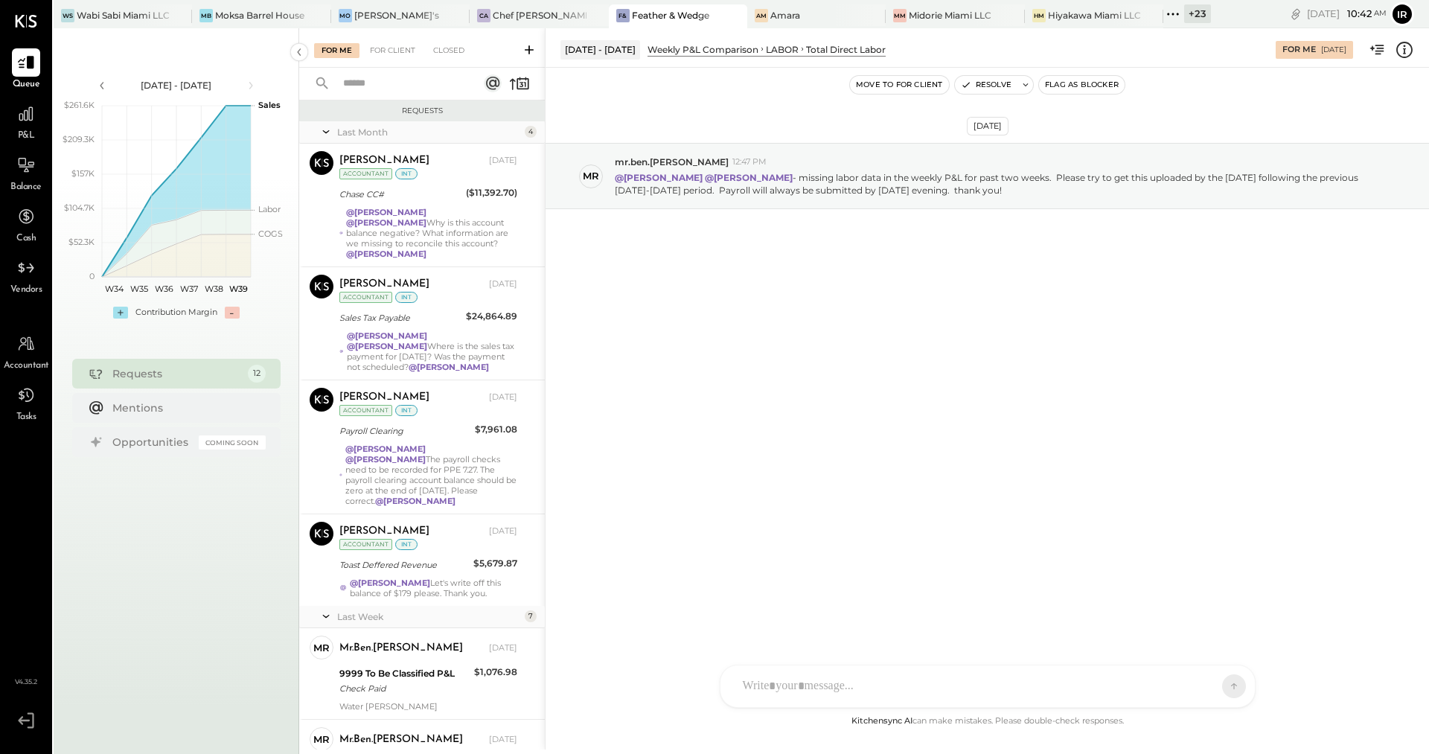 Image resolution: width=1429 pixels, height=754 pixels. What do you see at coordinates (670, 15) in the screenshot?
I see `div: Feather & Wedge` at bounding box center [670, 15].